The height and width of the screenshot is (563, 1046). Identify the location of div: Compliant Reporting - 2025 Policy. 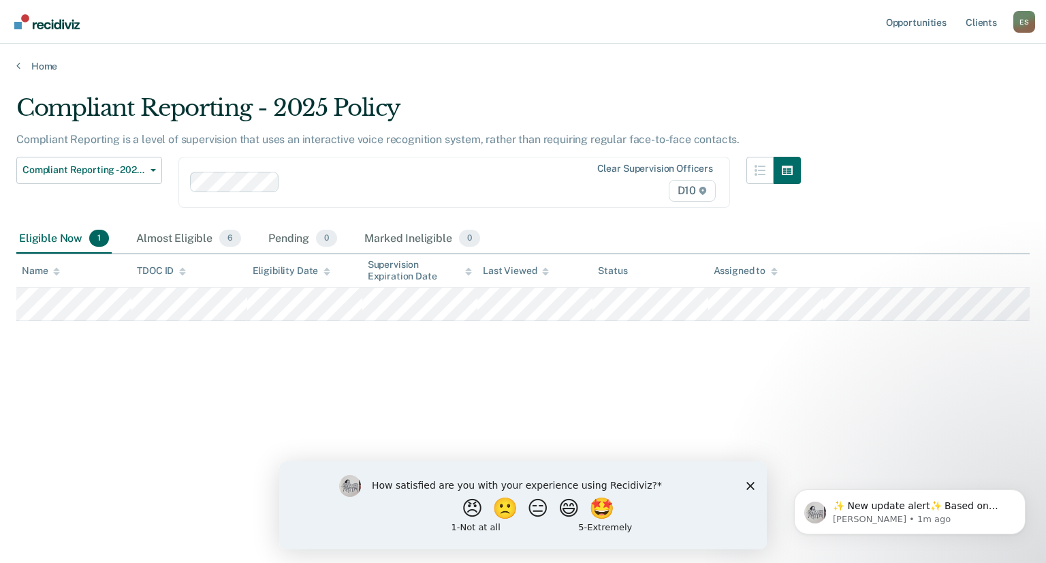
(409, 113).